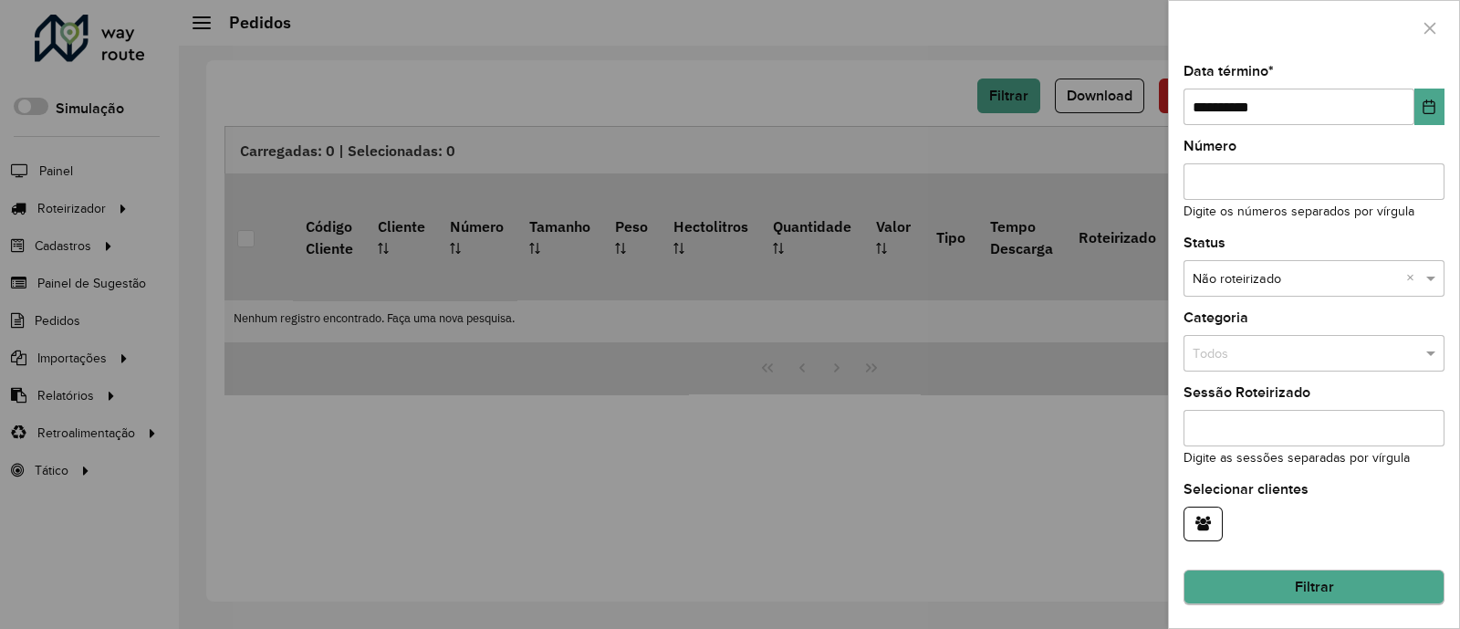  Describe the element at coordinates (1413, 279) in the screenshot. I see `span: Clear all` at that location.